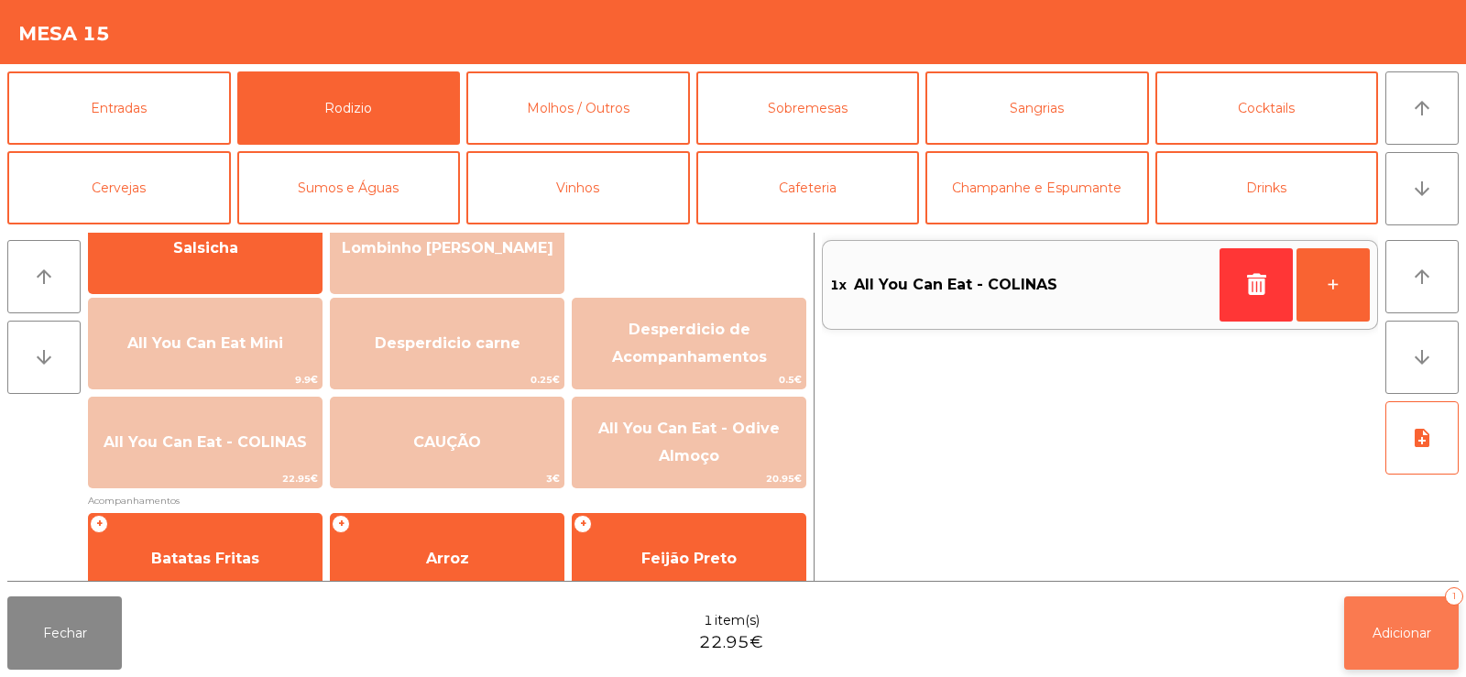 This screenshot has width=1466, height=677. What do you see at coordinates (64, 34) in the screenshot?
I see `h4: Mesa 15` at bounding box center [64, 34].